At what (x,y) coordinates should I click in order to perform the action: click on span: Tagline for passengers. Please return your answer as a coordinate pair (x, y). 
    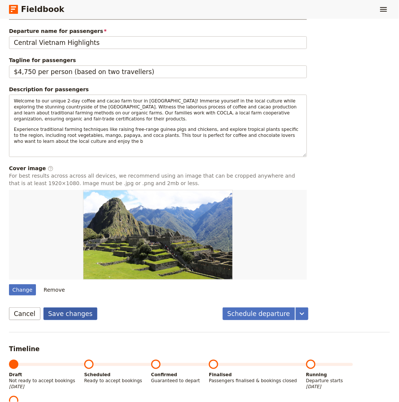
    Looking at the image, I should click on (158, 60).